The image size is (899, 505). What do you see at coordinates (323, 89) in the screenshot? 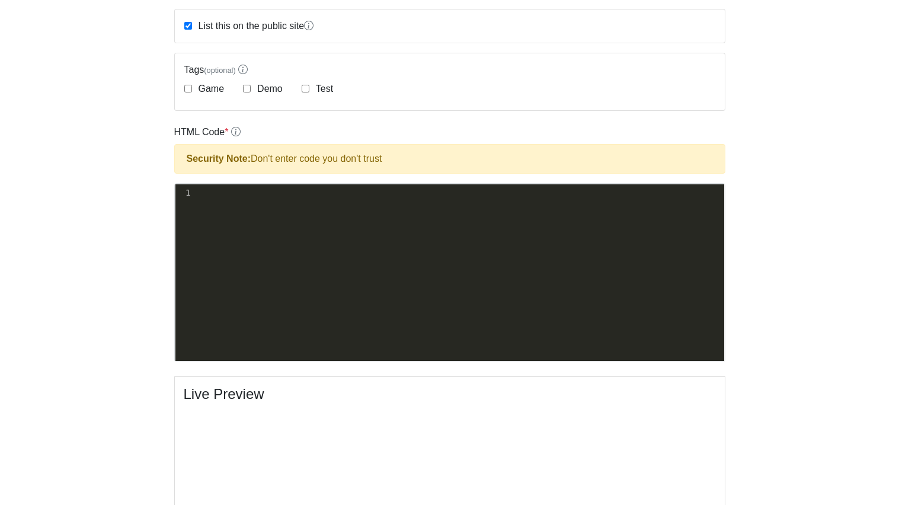
I see `label: Test` at bounding box center [323, 89].